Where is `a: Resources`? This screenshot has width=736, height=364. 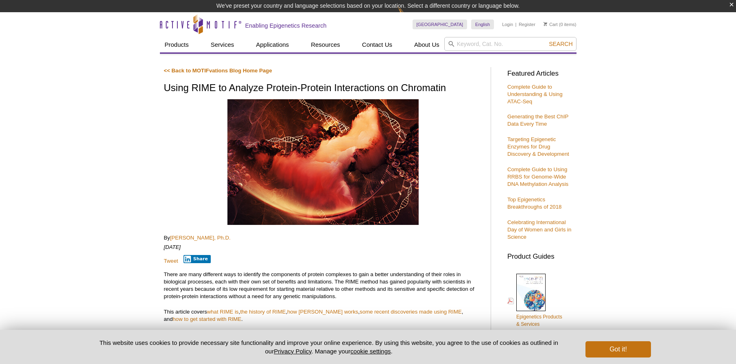 a: Resources is located at coordinates (326, 45).